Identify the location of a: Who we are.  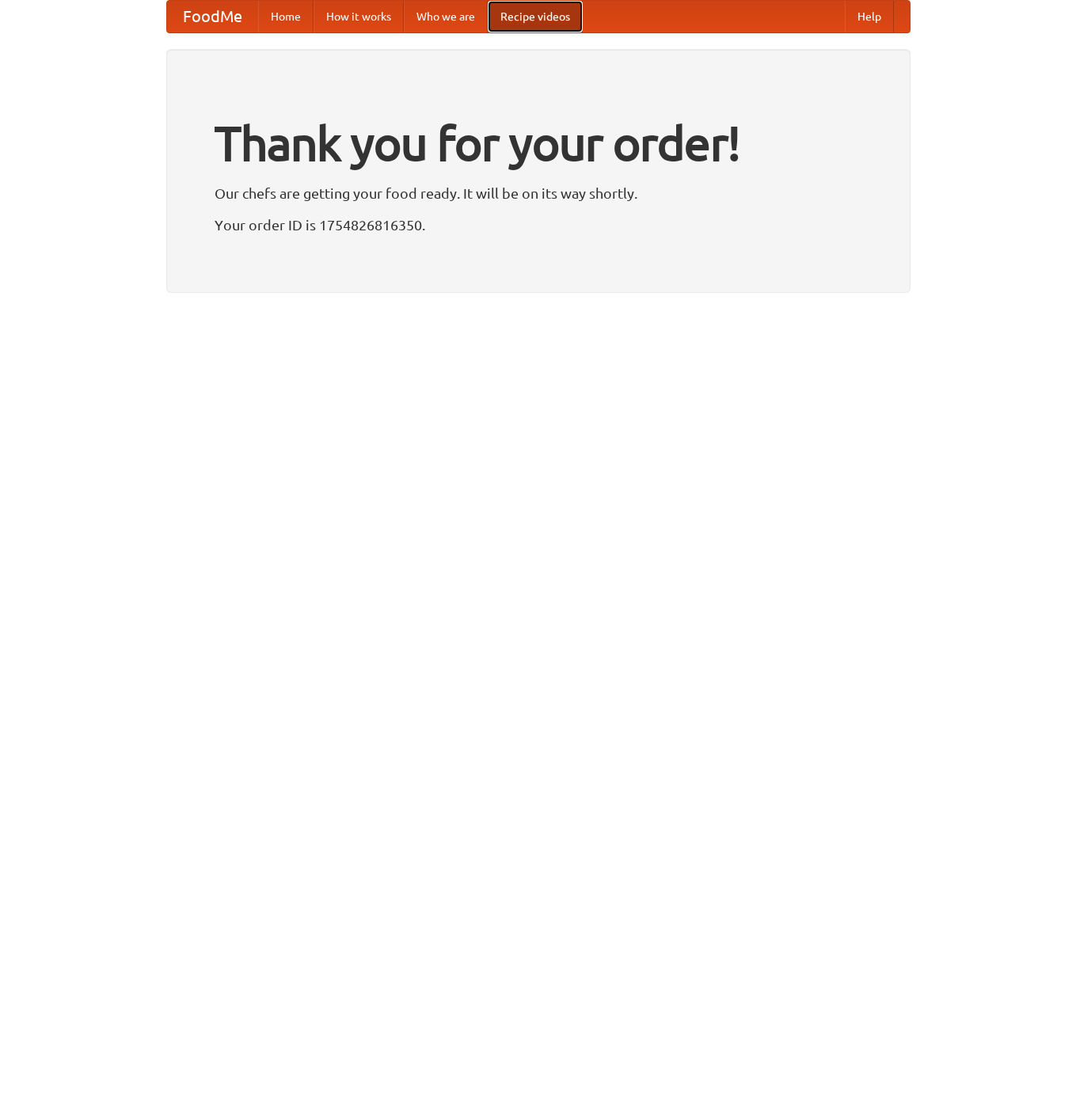
(446, 17).